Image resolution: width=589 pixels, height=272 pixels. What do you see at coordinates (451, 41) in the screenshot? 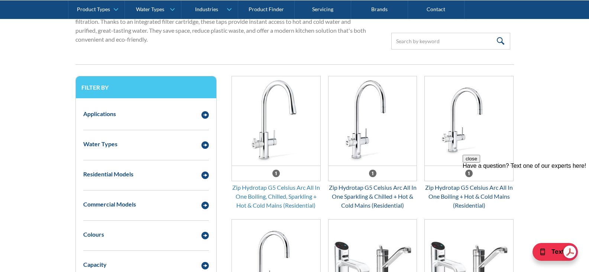
I see `input: Search by keyword` at bounding box center [451, 41].